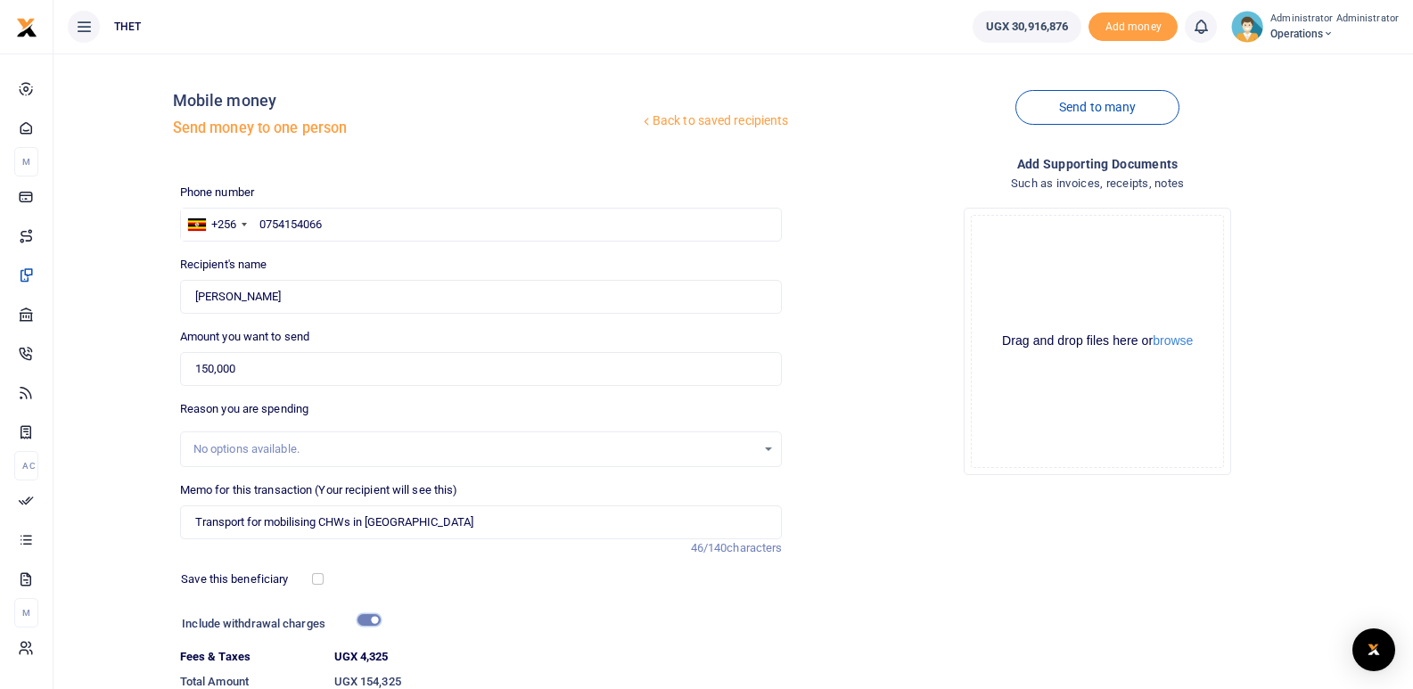  I want to click on label: Save this beneficiary, so click(234, 579).